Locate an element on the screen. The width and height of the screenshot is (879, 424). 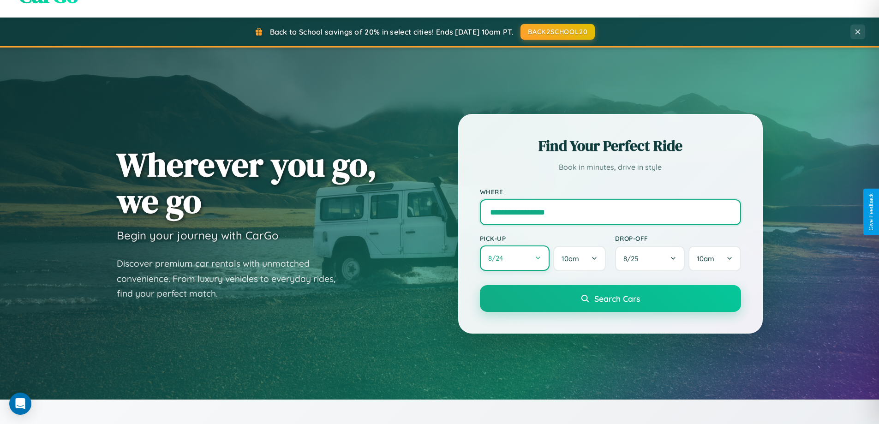
div: Give Feedback is located at coordinates (872, 212).